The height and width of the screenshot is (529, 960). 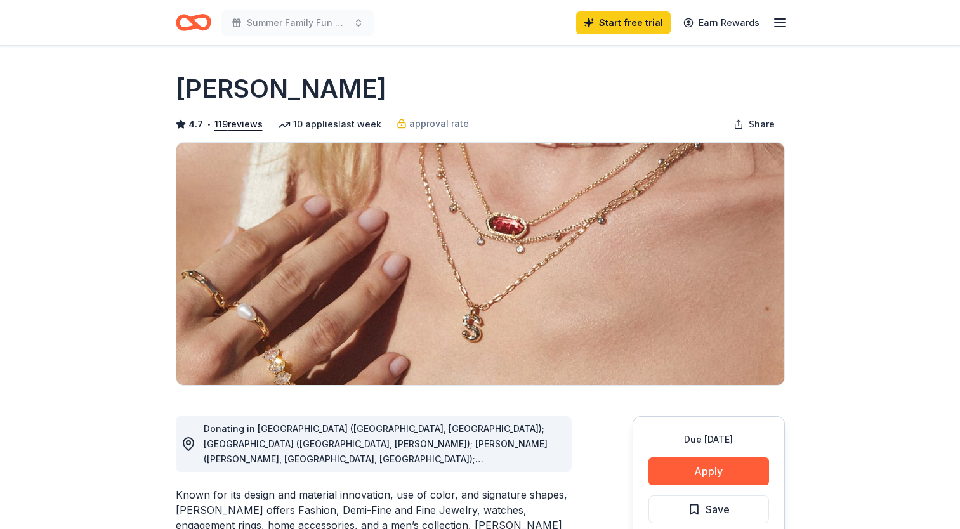 What do you see at coordinates (709, 471) in the screenshot?
I see `button: Apply` at bounding box center [709, 471].